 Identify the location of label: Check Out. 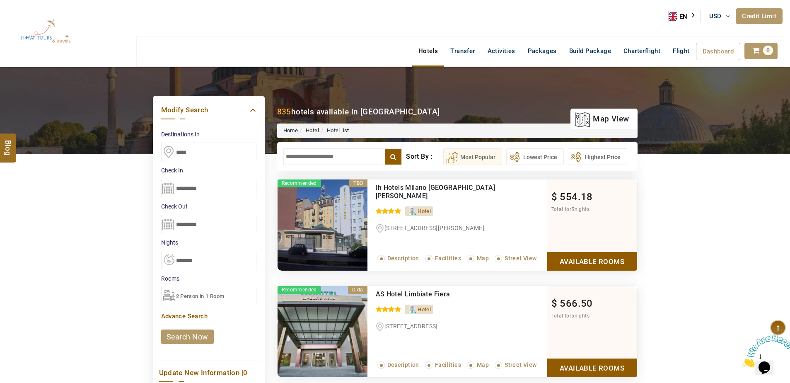
(209, 206).